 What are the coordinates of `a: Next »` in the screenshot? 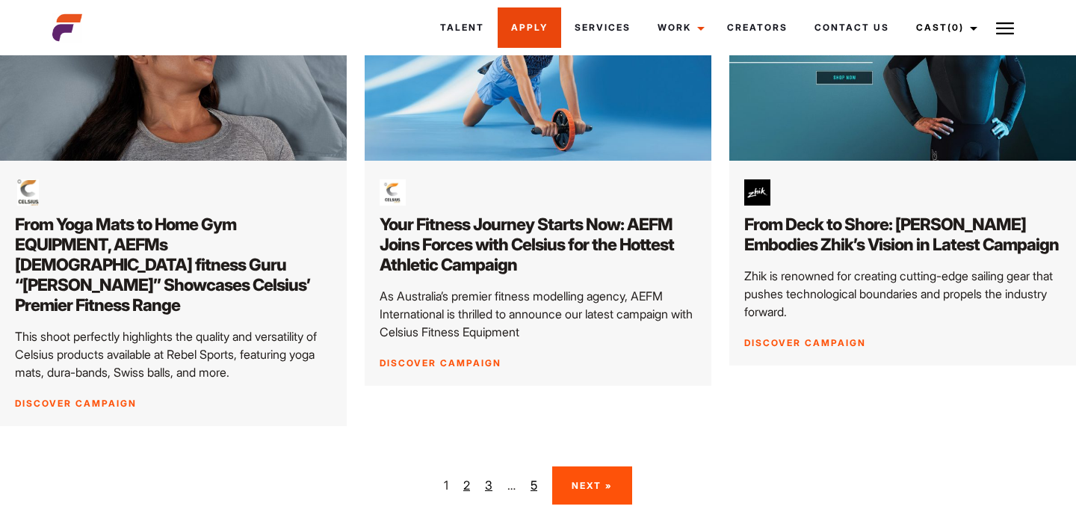 It's located at (592, 485).